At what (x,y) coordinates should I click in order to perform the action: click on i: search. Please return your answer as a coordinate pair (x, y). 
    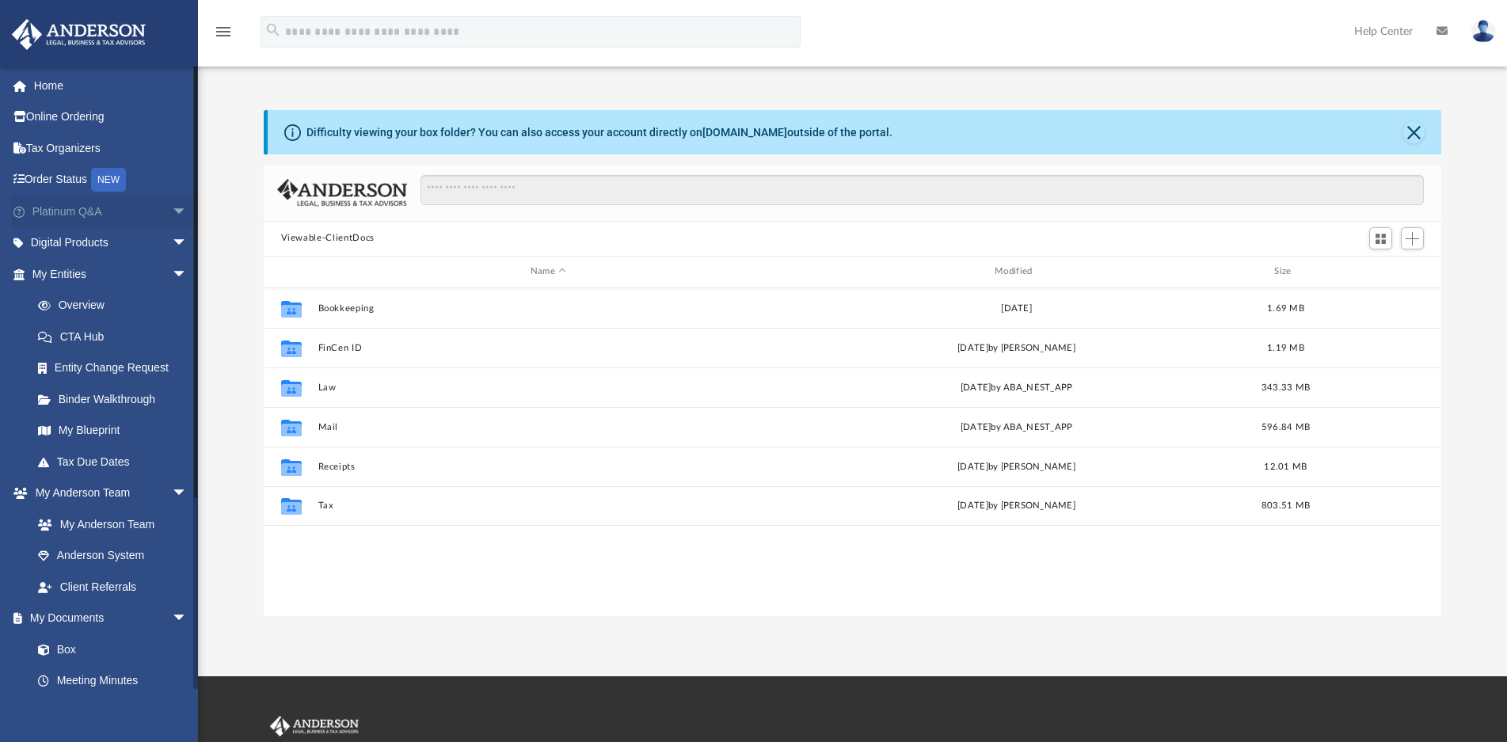
    Looking at the image, I should click on (273, 30).